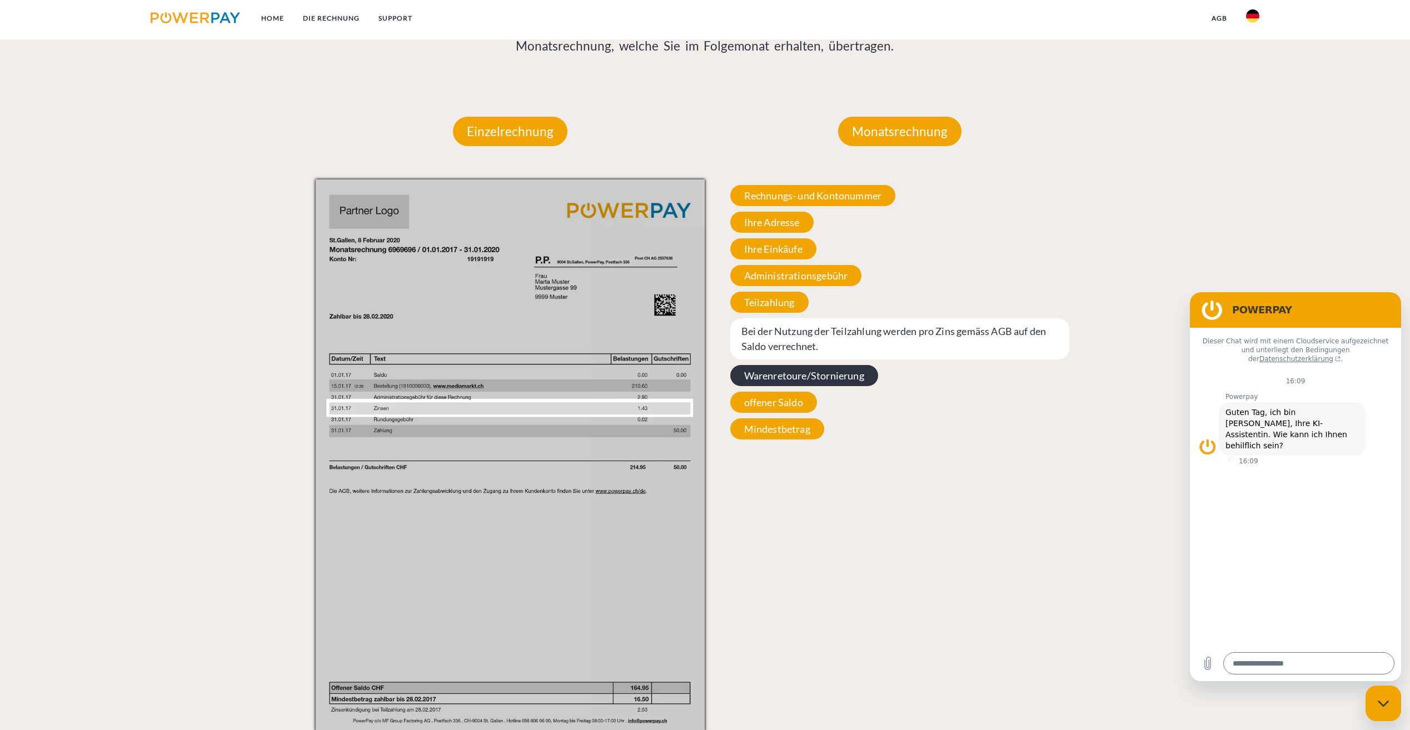  Describe the element at coordinates (777, 429) in the screenshot. I see `span: Mindestbetrag` at that location.